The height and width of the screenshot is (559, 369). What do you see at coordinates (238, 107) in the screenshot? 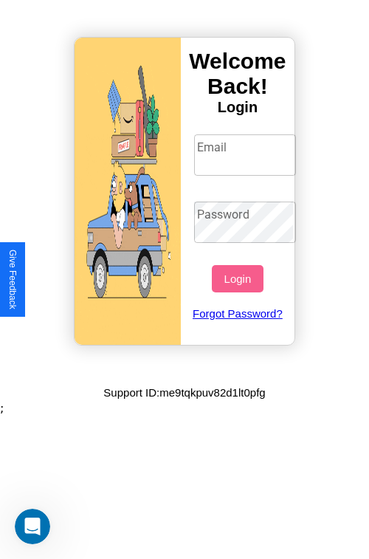
I see `h4: Login` at bounding box center [238, 107].